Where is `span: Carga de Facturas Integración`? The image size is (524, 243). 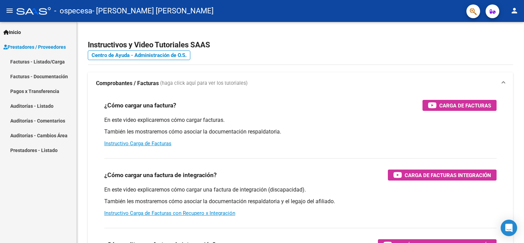
span: Carga de Facturas Integración is located at coordinates (448, 175).